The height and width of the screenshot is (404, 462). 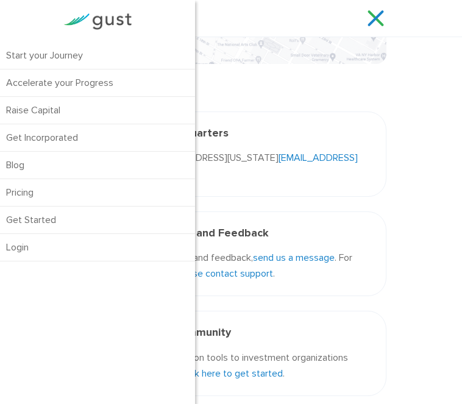 I want to click on h3: Join the Gust Community, so click(x=231, y=335).